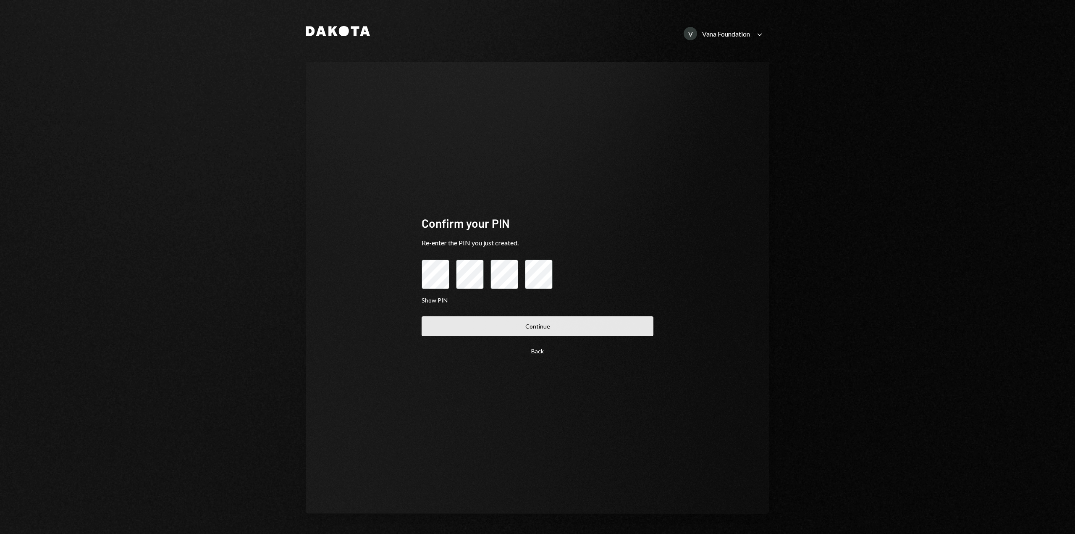 Image resolution: width=1075 pixels, height=534 pixels. What do you see at coordinates (690, 34) in the screenshot?
I see `div: V` at bounding box center [690, 34].